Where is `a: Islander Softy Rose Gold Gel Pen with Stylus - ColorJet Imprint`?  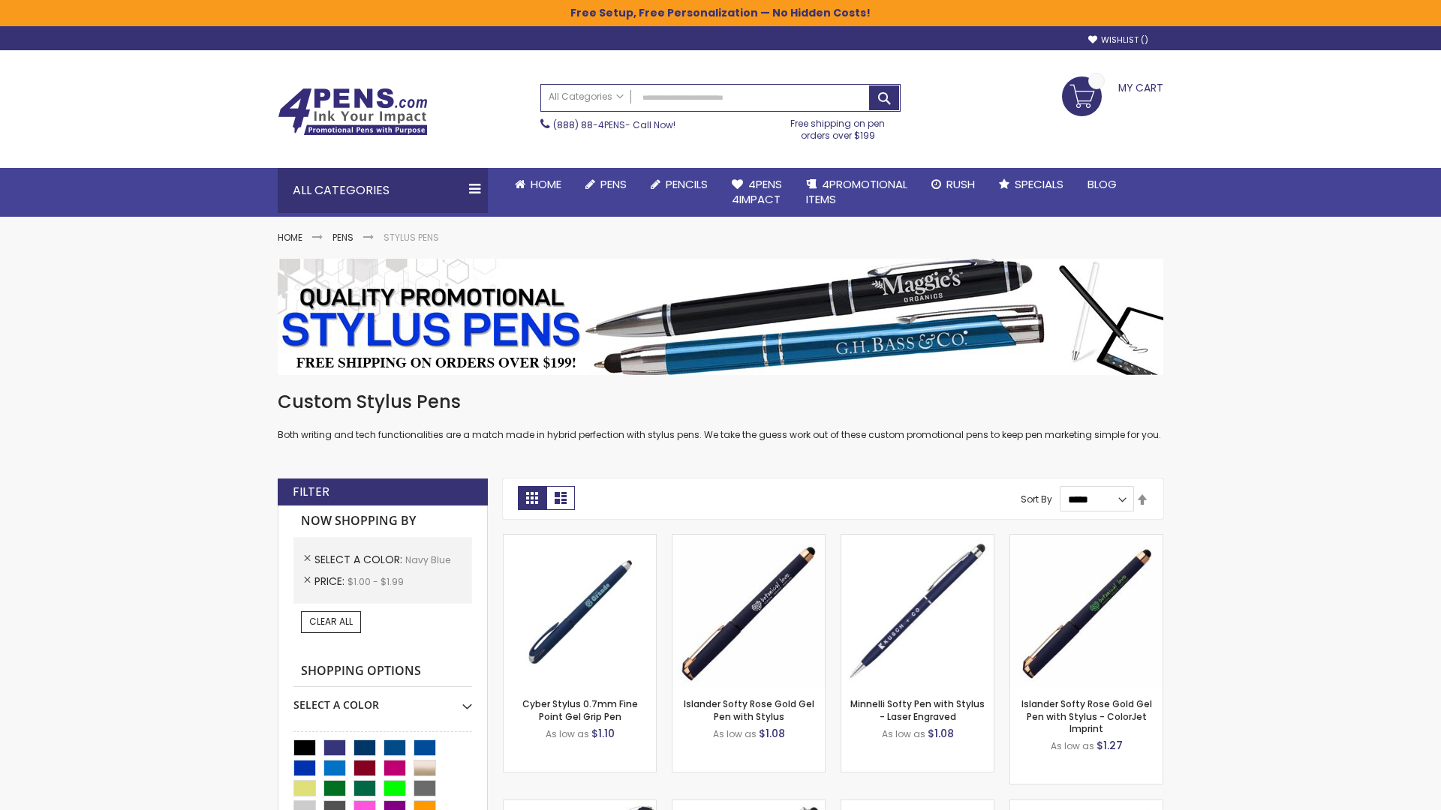
a: Islander Softy Rose Gold Gel Pen with Stylus - ColorJet Imprint is located at coordinates (1087, 716).